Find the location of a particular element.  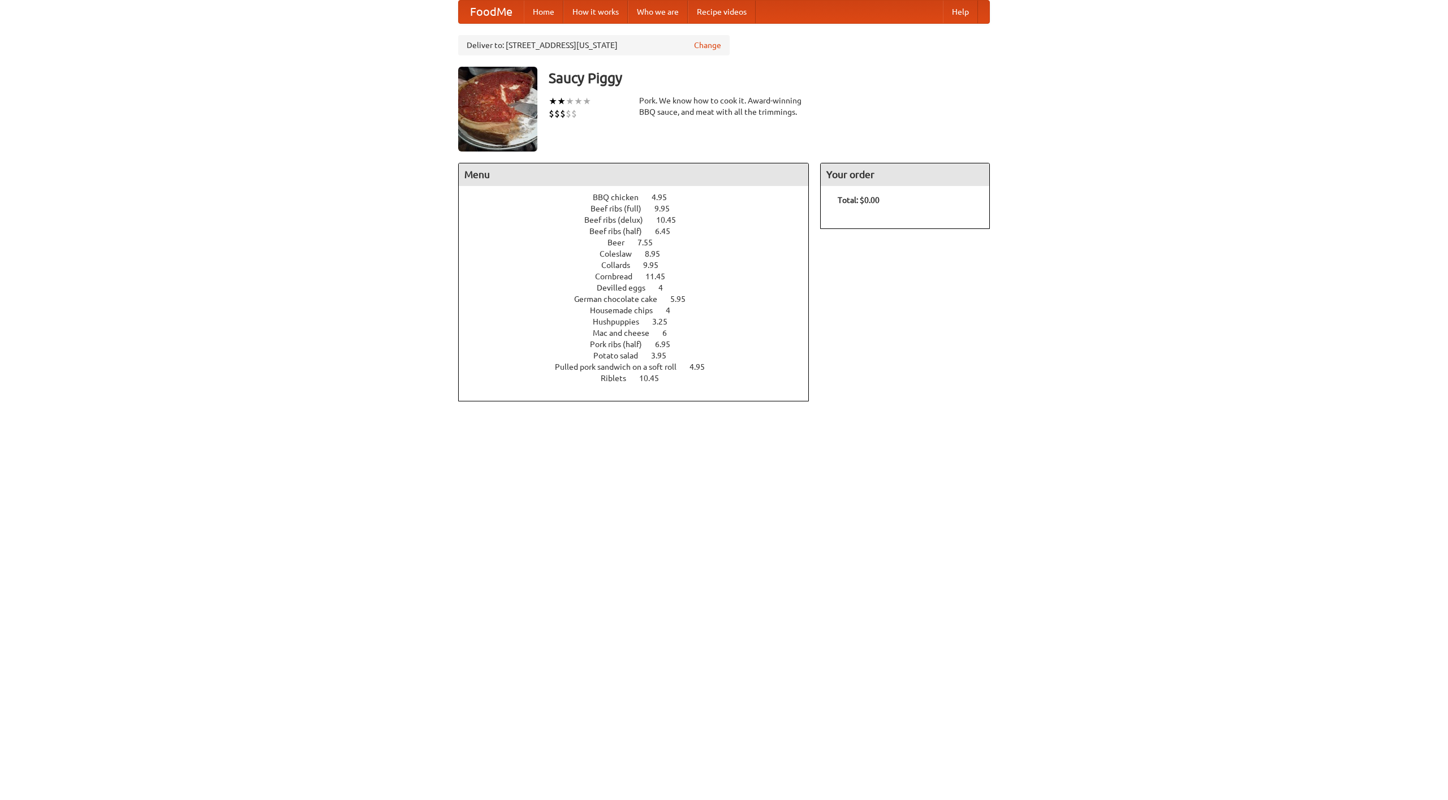

img: angular.jpg is located at coordinates (498, 109).